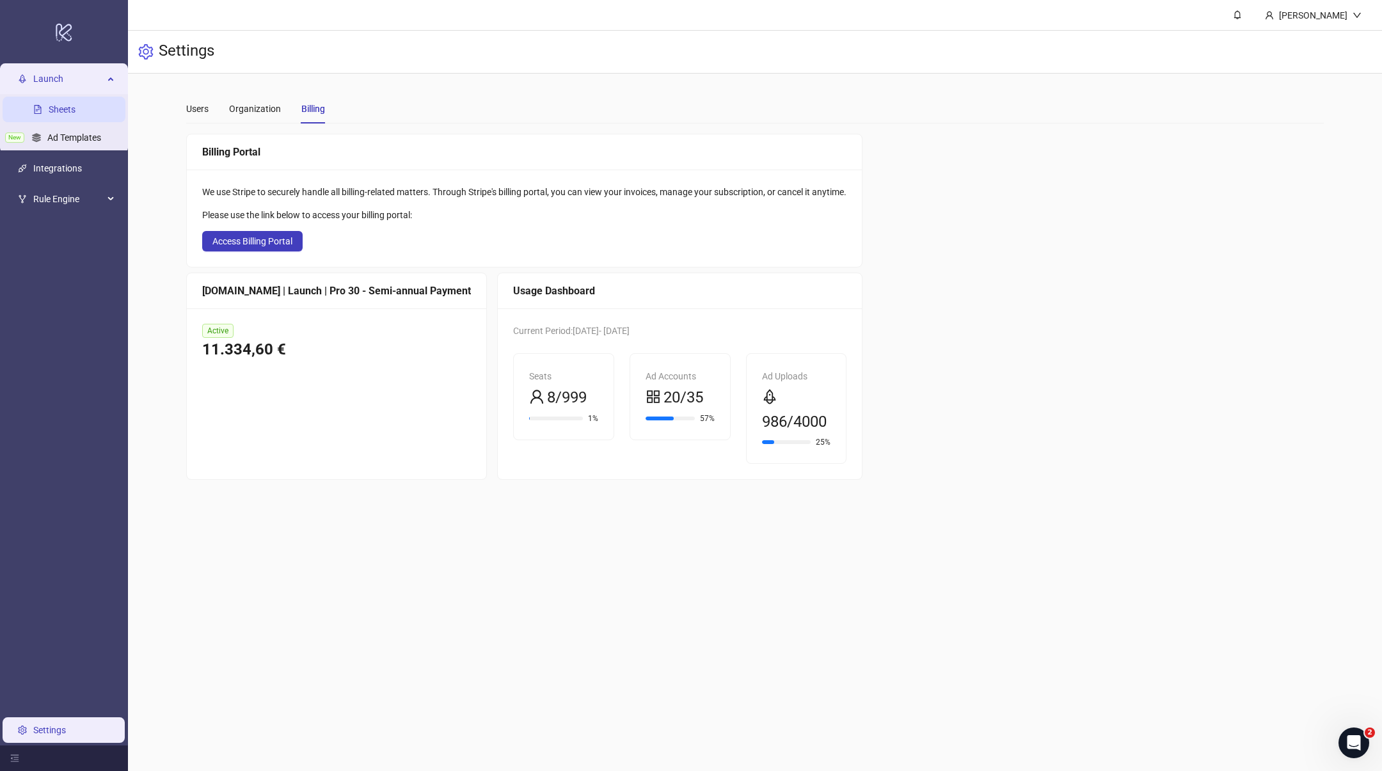  Describe the element at coordinates (797, 376) in the screenshot. I see `div: Ad Uploads` at that location.